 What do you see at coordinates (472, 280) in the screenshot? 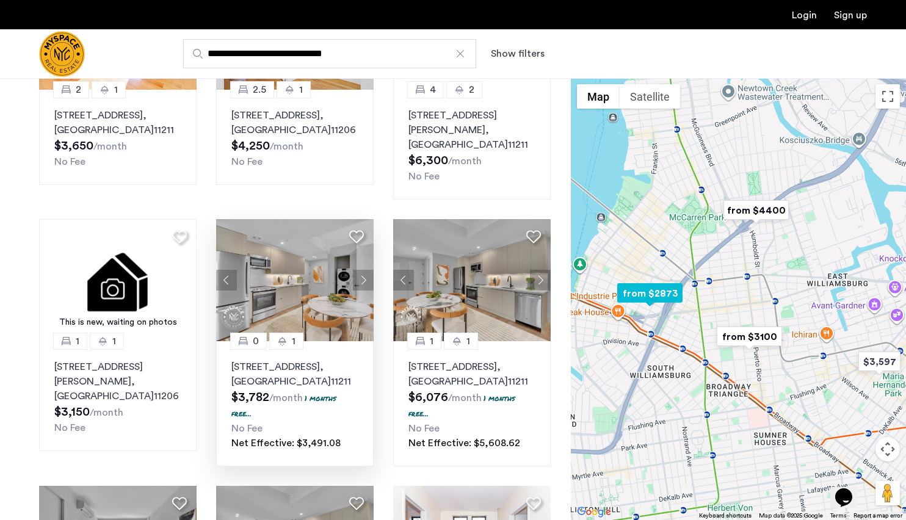
I see `img: 1995_638575268748774069.jpeg` at bounding box center [472, 280].